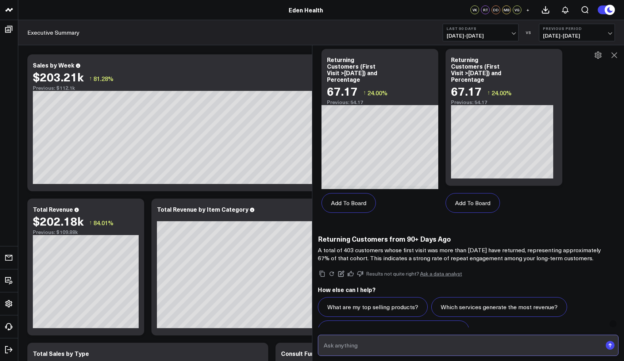 The image size is (624, 361). I want to click on div: VK, so click(474, 10).